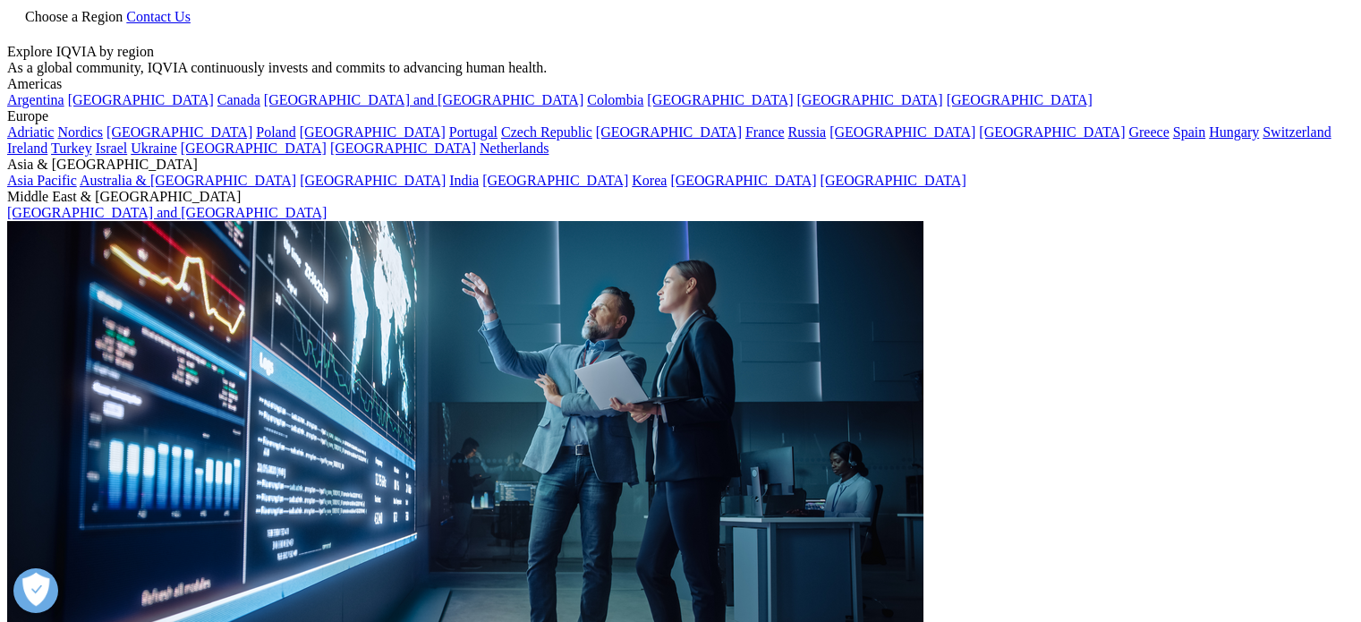 This screenshot has width=1361, height=622. Describe the element at coordinates (807, 131) in the screenshot. I see `a: Russia` at that location.